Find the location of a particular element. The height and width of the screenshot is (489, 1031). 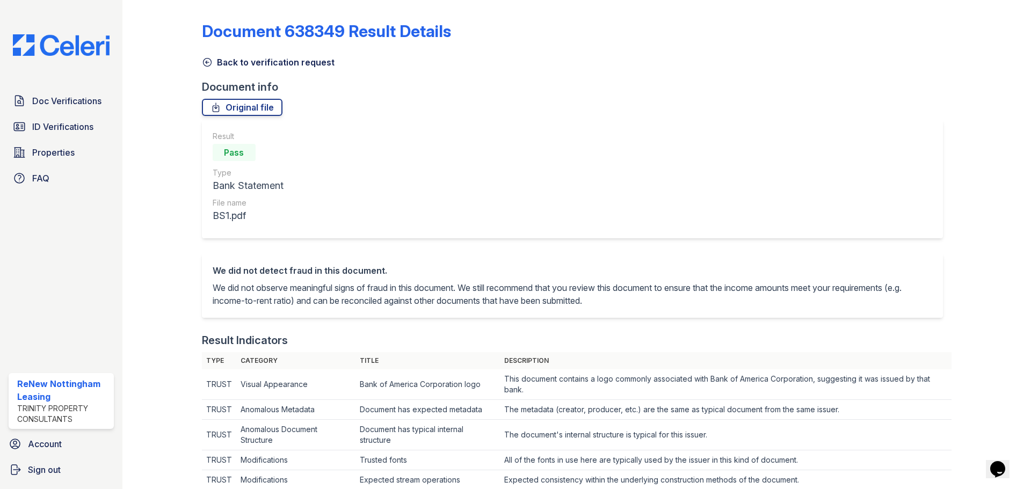

a: Account is located at coordinates (61, 444).